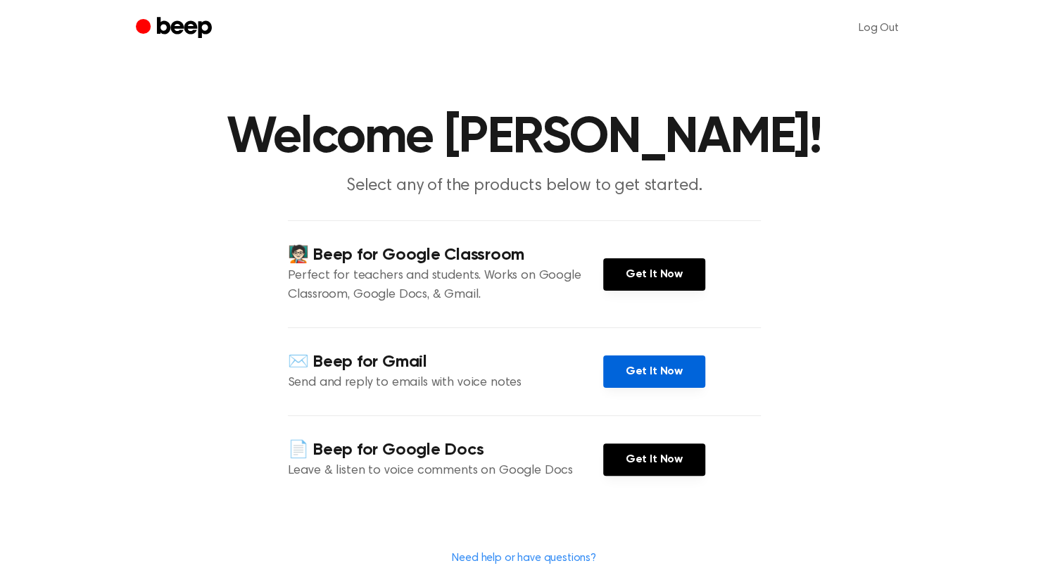  I want to click on p: Select any of the products below to get started., so click(524, 186).